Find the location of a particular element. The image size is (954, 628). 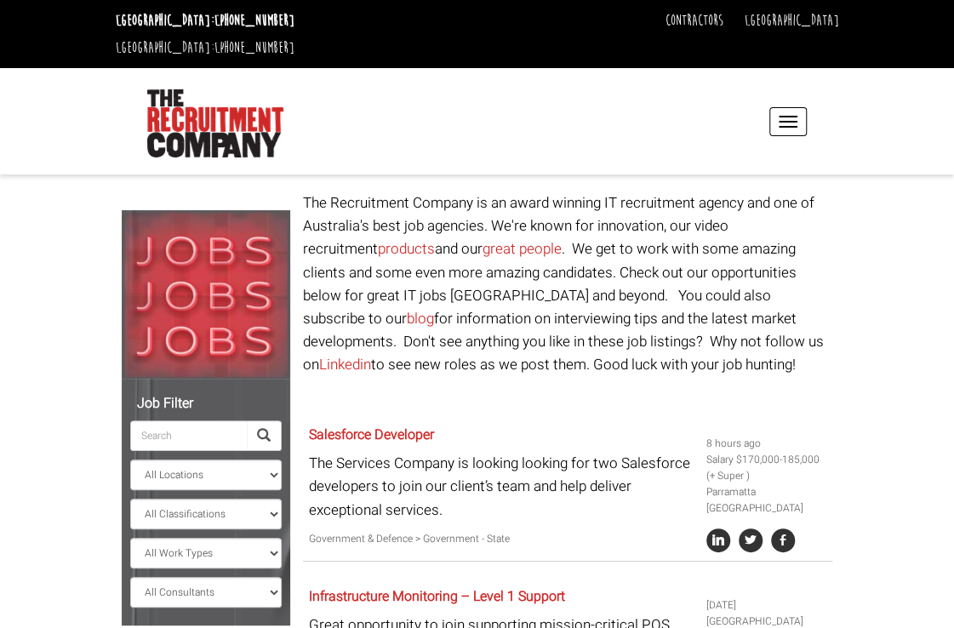

p: The Recruitment Company is an award winning IT recruitment agency and one of Australia's best job... is located at coordinates (567, 284).